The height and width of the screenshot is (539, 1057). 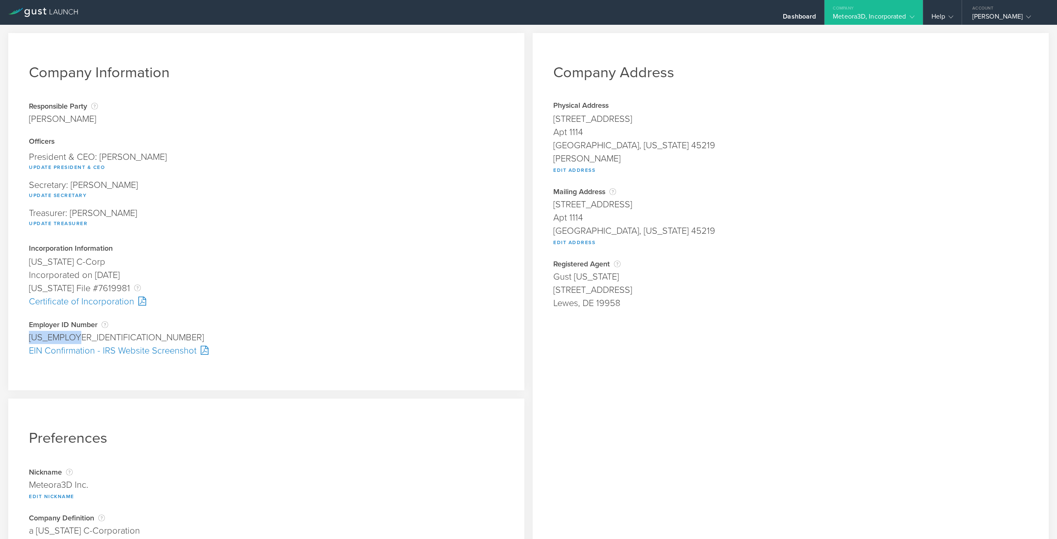 I want to click on div: Mailing Address, so click(x=791, y=192).